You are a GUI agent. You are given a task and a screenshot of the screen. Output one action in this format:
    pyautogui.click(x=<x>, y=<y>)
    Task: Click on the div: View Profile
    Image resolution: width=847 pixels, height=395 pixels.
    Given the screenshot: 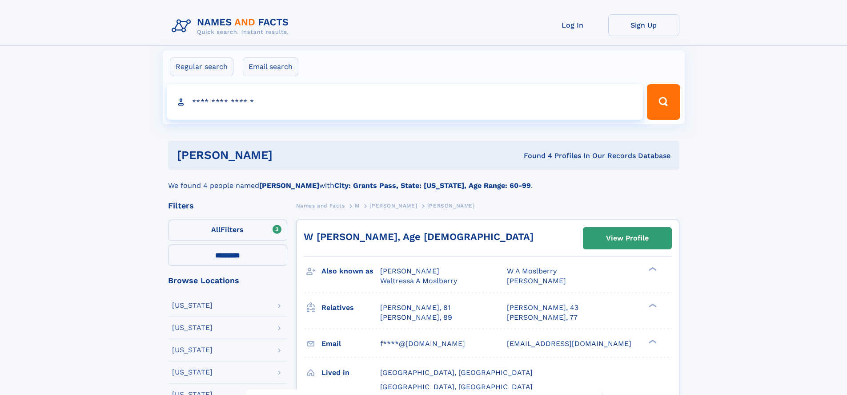 What is the action you would take?
    pyautogui.click(x=628, y=238)
    